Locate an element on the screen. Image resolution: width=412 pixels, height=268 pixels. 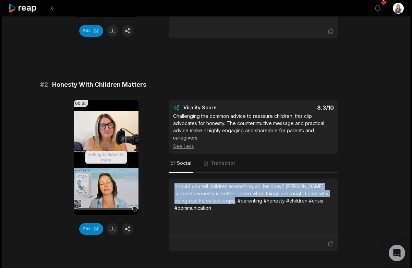
nav: Tabs is located at coordinates (253, 163).